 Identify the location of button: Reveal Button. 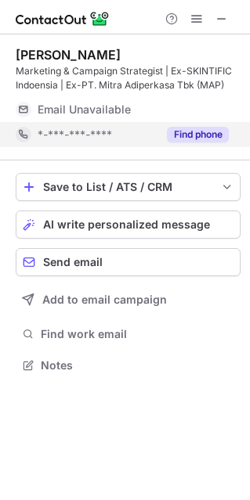
(197, 135).